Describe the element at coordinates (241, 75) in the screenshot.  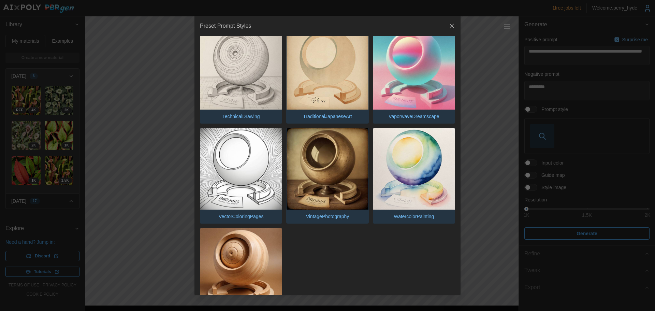
I see `button: TechnicalDrawing.jpgTechnicalDrawing` at that location.